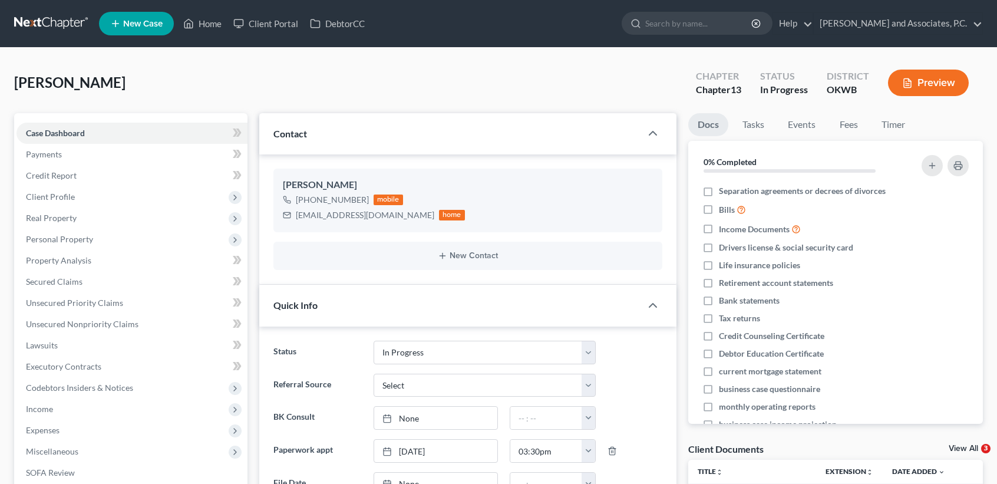 The width and height of the screenshot is (997, 484). Describe the element at coordinates (760, 265) in the screenshot. I see `span: Life insurance policies` at that location.